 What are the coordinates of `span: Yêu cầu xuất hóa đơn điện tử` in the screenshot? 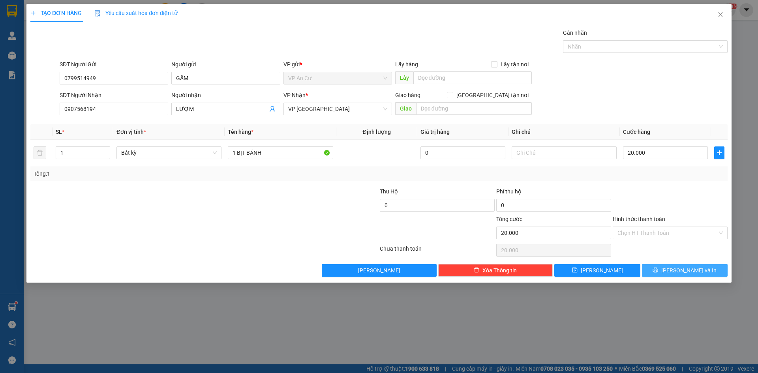 It's located at (136, 13).